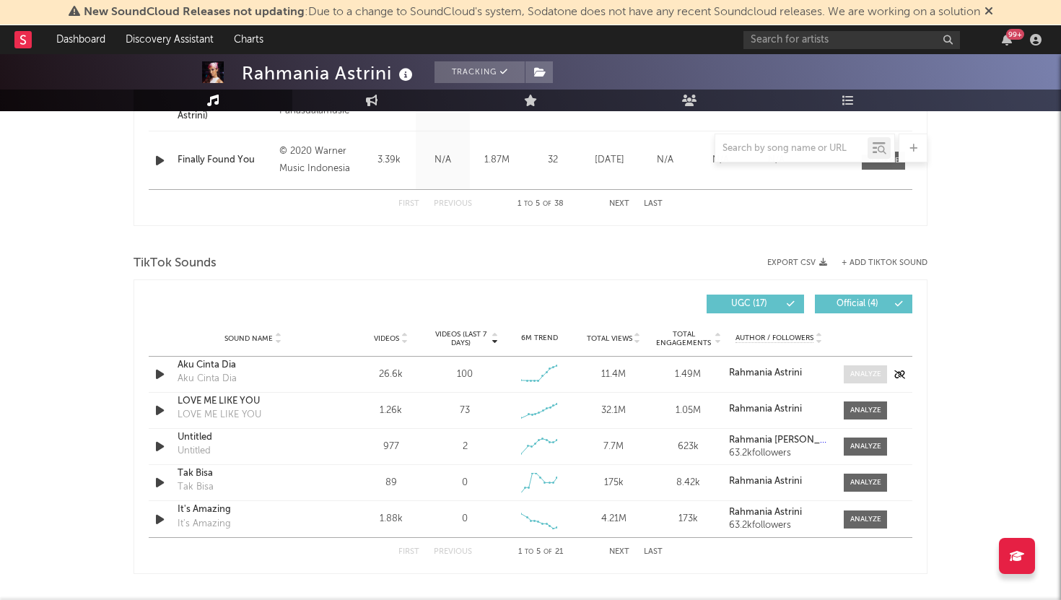 The image size is (1061, 600). Describe the element at coordinates (253, 437) in the screenshot. I see `a: Untitled` at that location.